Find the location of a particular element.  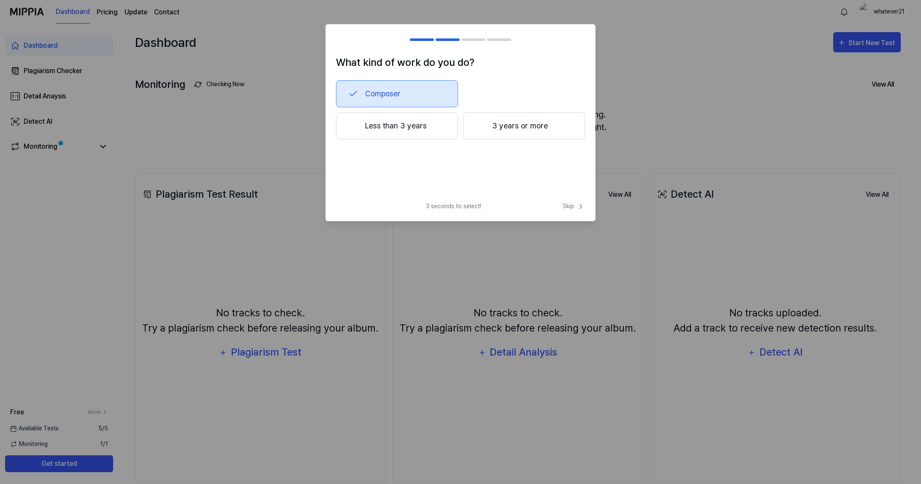

button: Less than 3 years is located at coordinates (397, 126).